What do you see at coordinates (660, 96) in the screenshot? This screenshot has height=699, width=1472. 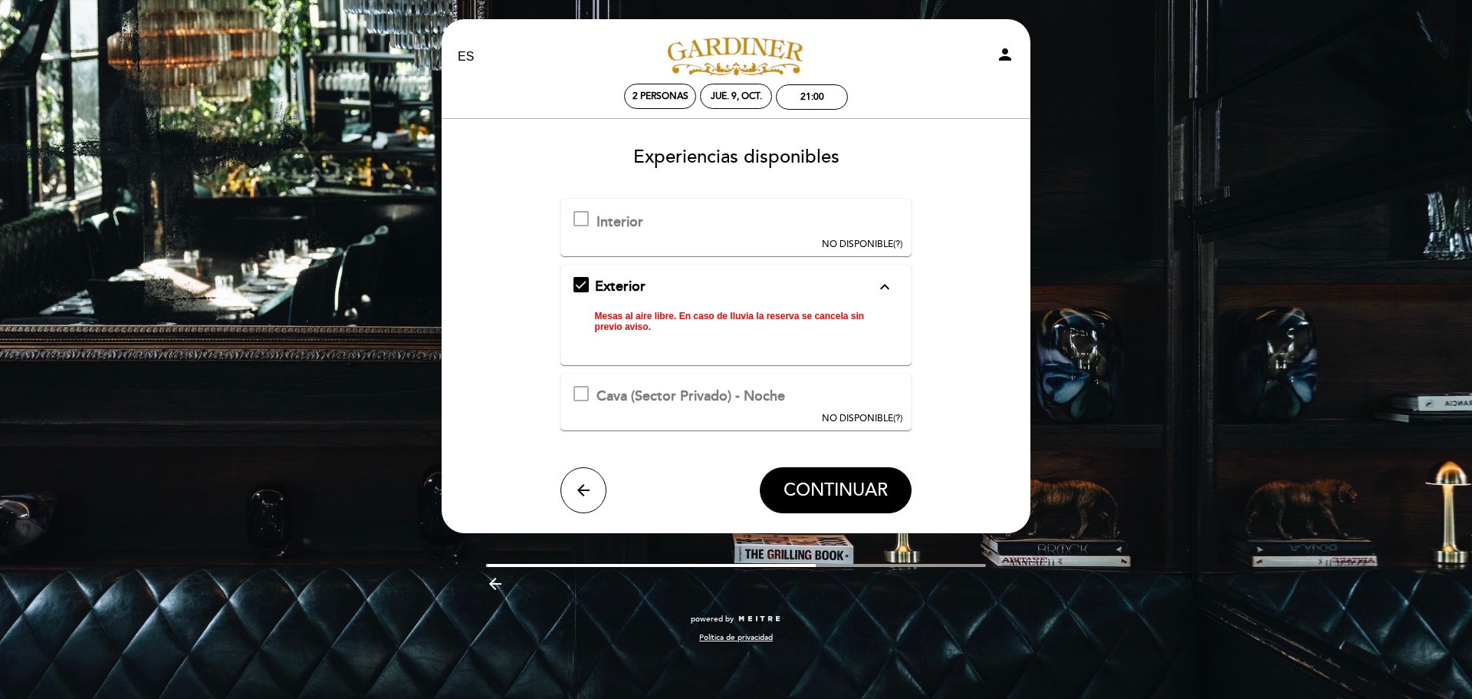 I see `span: 2 personas` at bounding box center [660, 96].